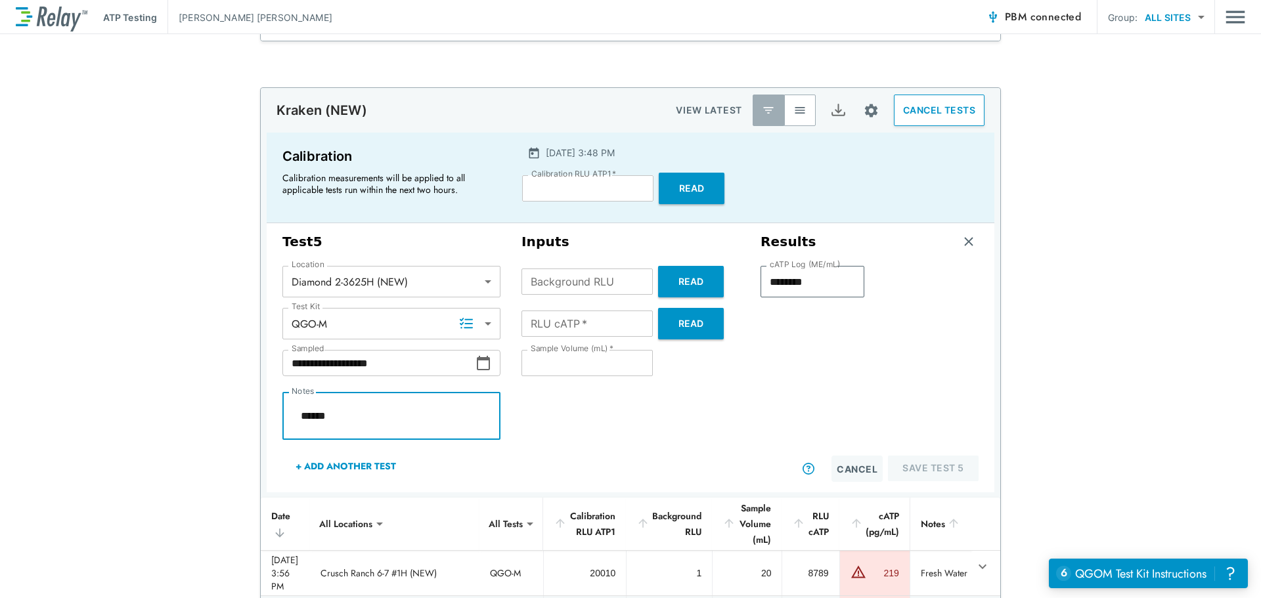 The height and width of the screenshot is (598, 1261). Describe the element at coordinates (871, 110) in the screenshot. I see `img: Settings Icon` at that location.